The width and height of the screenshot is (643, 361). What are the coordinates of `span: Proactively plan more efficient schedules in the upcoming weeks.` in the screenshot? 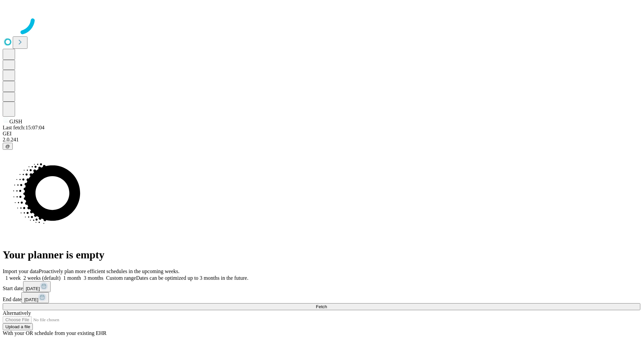 It's located at (109, 271).